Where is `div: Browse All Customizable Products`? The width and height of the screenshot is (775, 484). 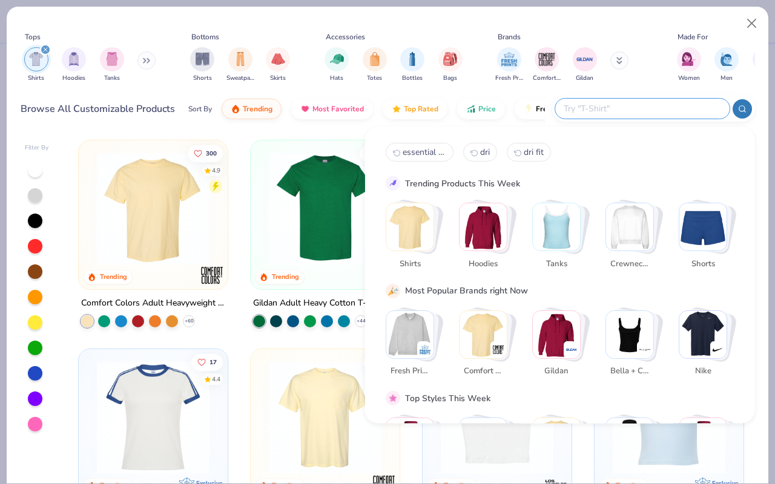 div: Browse All Customizable Products is located at coordinates (97, 109).